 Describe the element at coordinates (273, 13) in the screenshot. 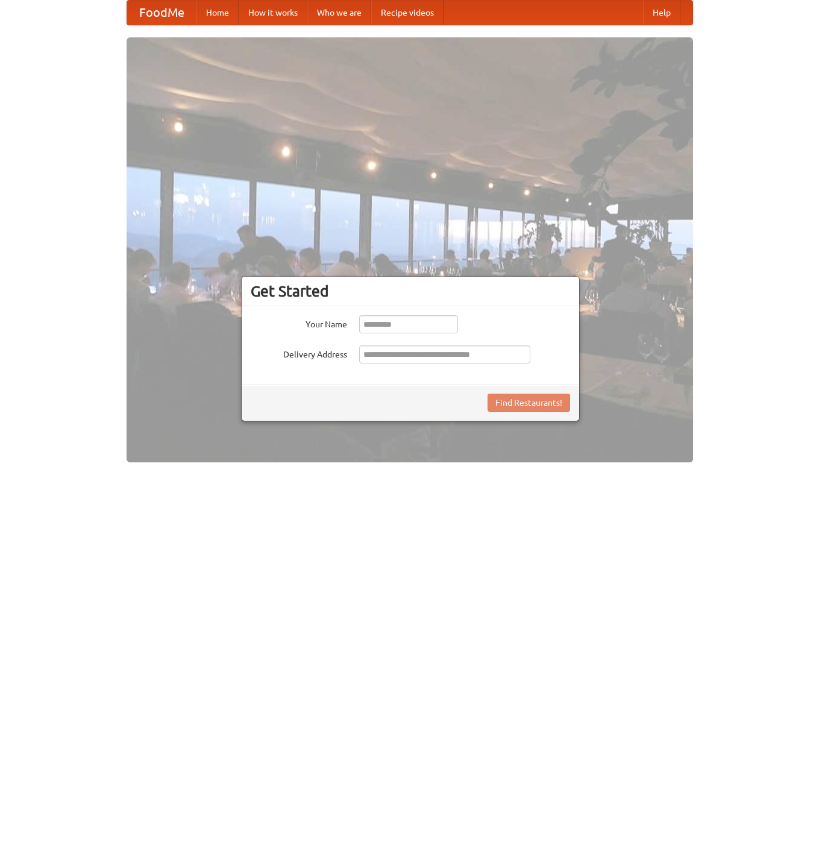

I see `a: How it works` at that location.